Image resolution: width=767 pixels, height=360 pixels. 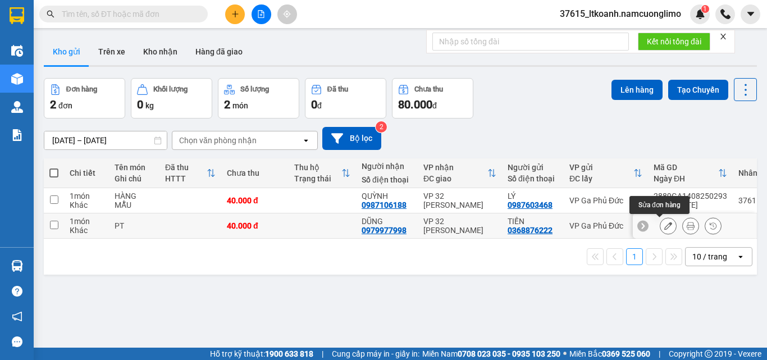 I want to click on button: Khối lượng0kg, so click(x=171, y=98).